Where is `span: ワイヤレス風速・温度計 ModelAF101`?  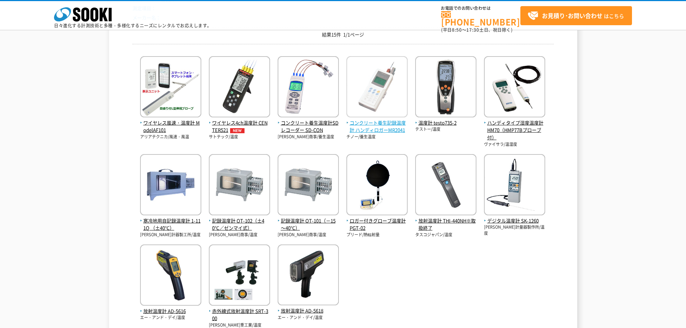 span: ワイヤレス風速・温度計 ModelAF101 is located at coordinates (171, 127).